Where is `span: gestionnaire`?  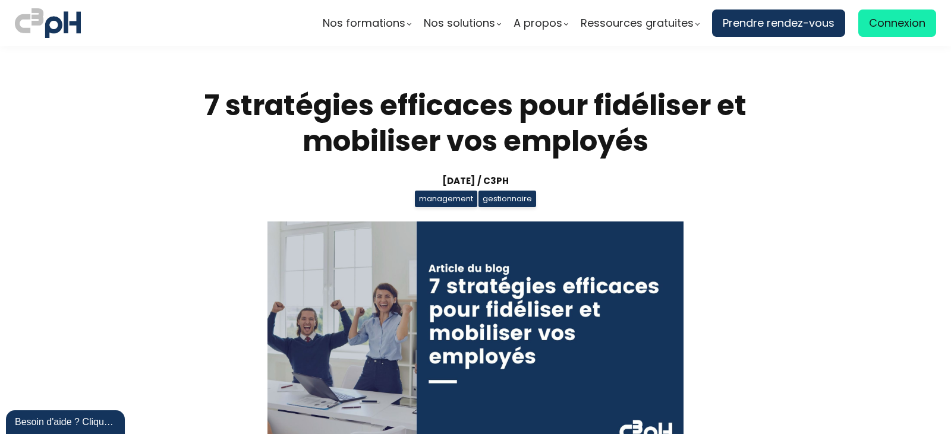 span: gestionnaire is located at coordinates (507, 199).